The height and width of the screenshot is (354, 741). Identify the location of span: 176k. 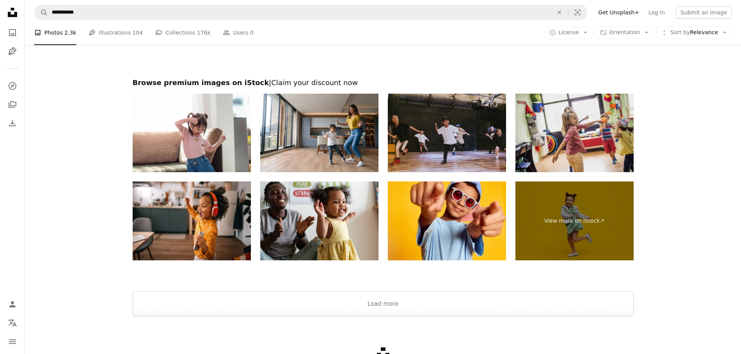
(203, 33).